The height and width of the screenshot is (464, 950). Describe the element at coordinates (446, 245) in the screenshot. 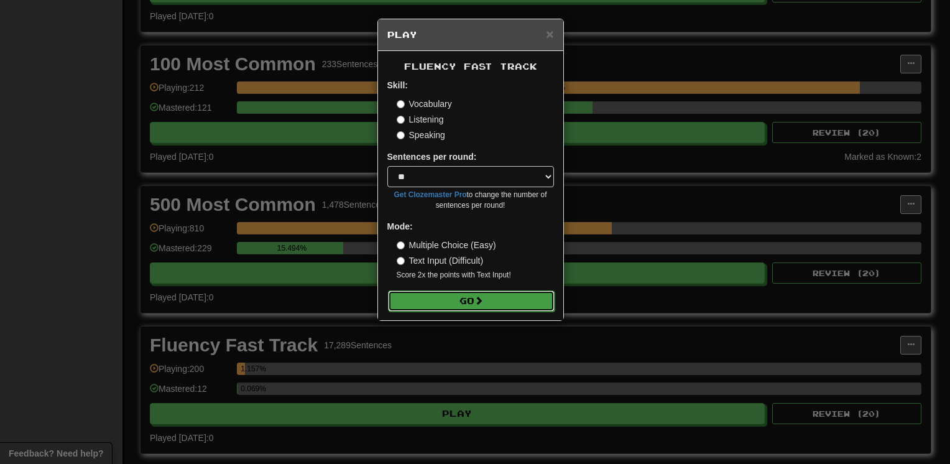

I see `label: Multiple Choice (Easy)` at that location.